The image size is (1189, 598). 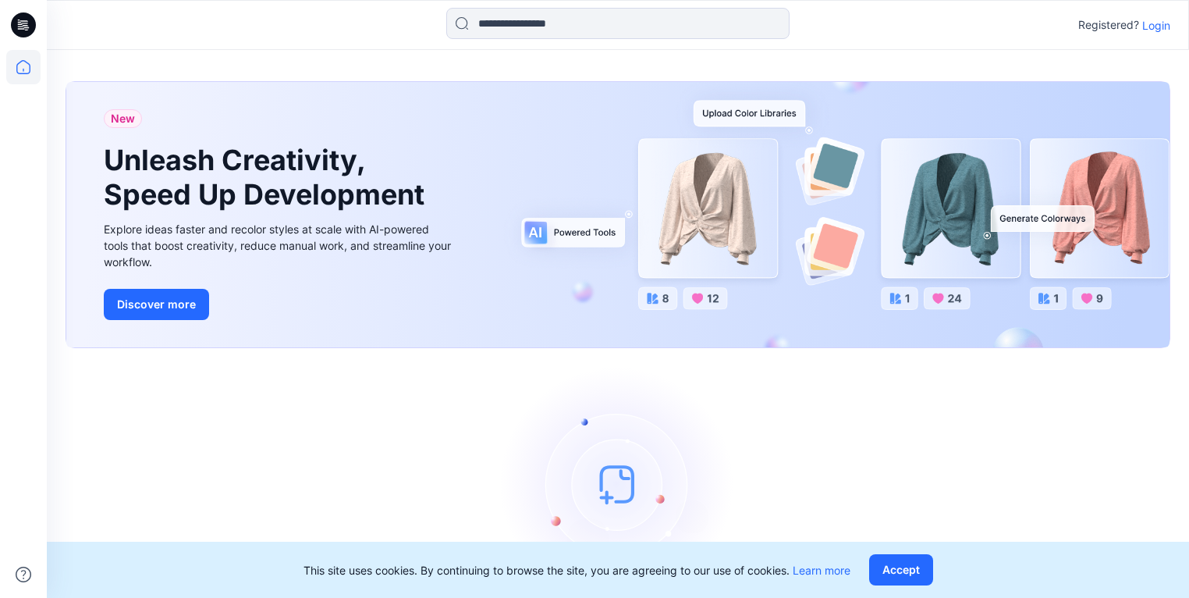 I want to click on p: This site uses cookies. By continuing to browse the site, you are agreeing to our use of cookies., so click(x=577, y=569).